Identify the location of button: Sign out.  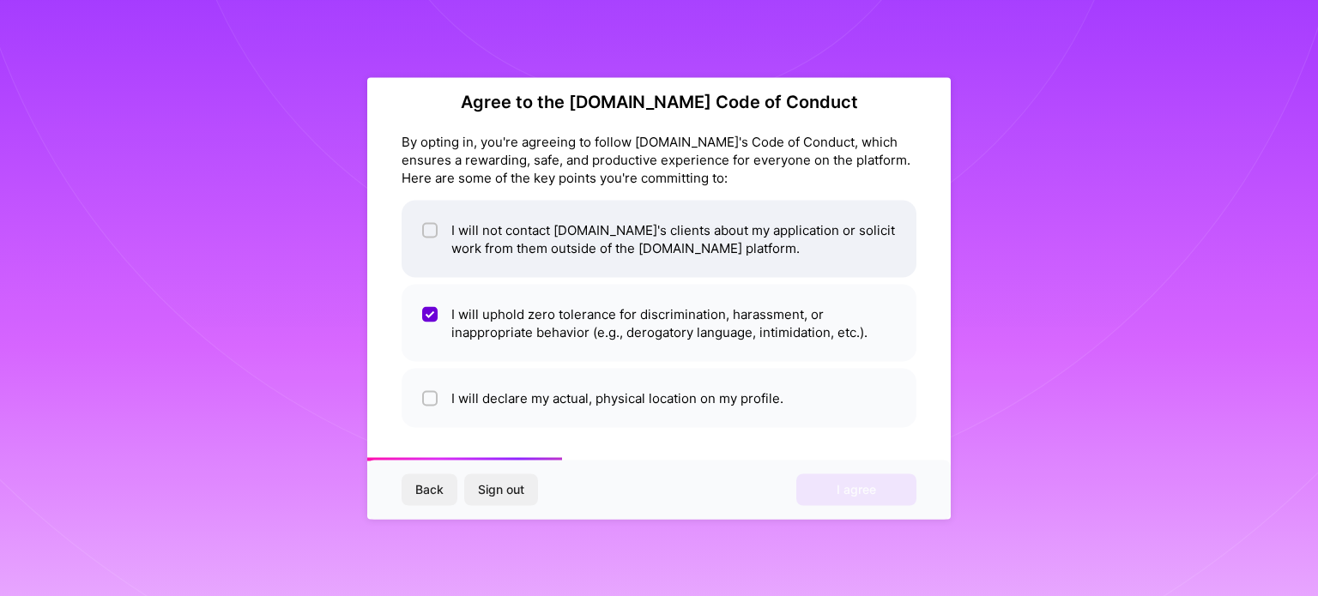
(501, 490).